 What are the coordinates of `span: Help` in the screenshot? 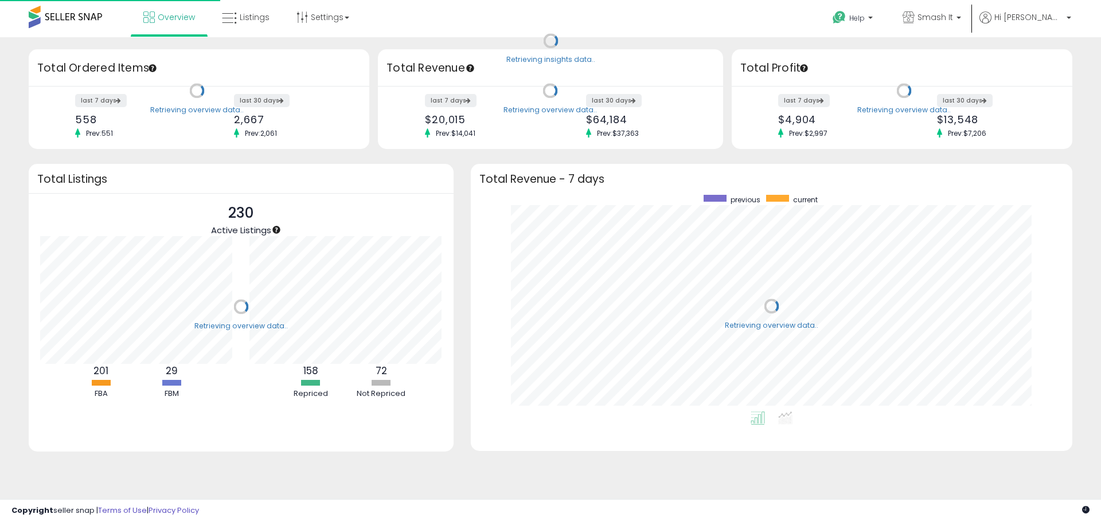 It's located at (856, 18).